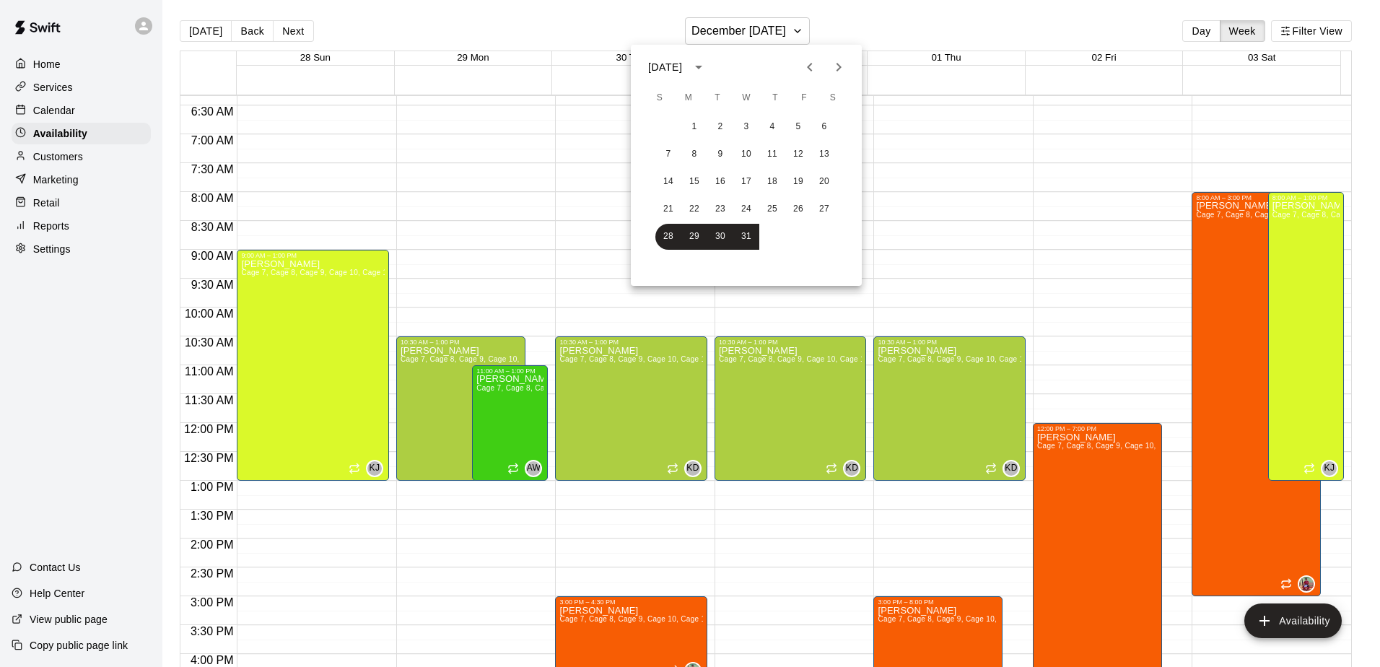 Image resolution: width=1380 pixels, height=667 pixels. Describe the element at coordinates (720, 209) in the screenshot. I see `button: 23` at that location.